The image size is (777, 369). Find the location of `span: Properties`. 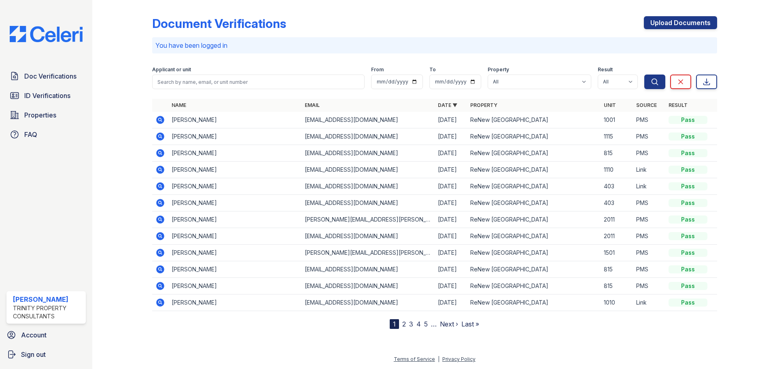

span: Properties is located at coordinates (40, 115).